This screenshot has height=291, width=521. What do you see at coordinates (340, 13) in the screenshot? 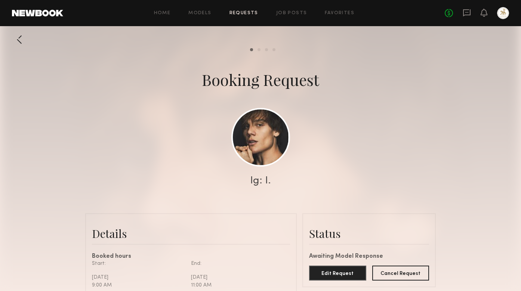
I see `a: Favorites` at bounding box center [340, 13].